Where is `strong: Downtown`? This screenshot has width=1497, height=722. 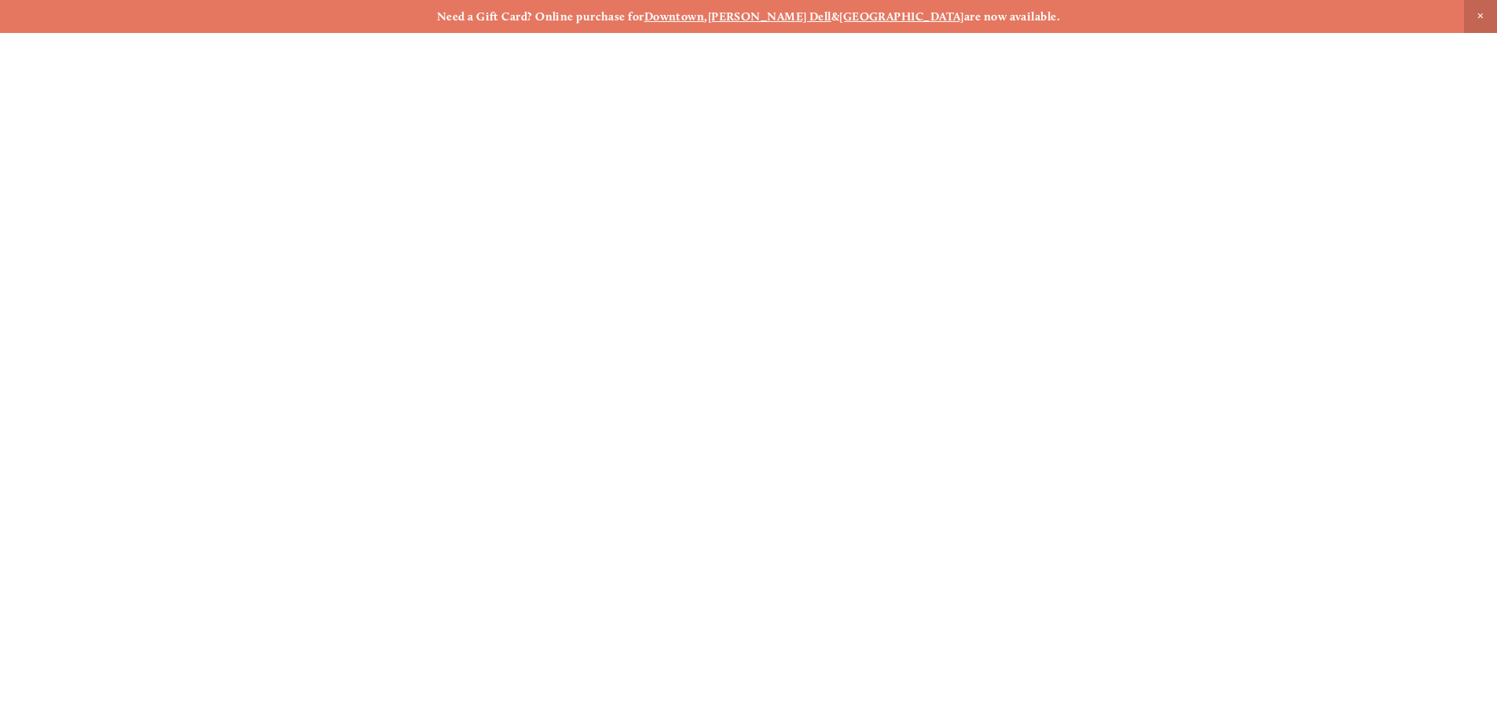 strong: Downtown is located at coordinates (674, 17).